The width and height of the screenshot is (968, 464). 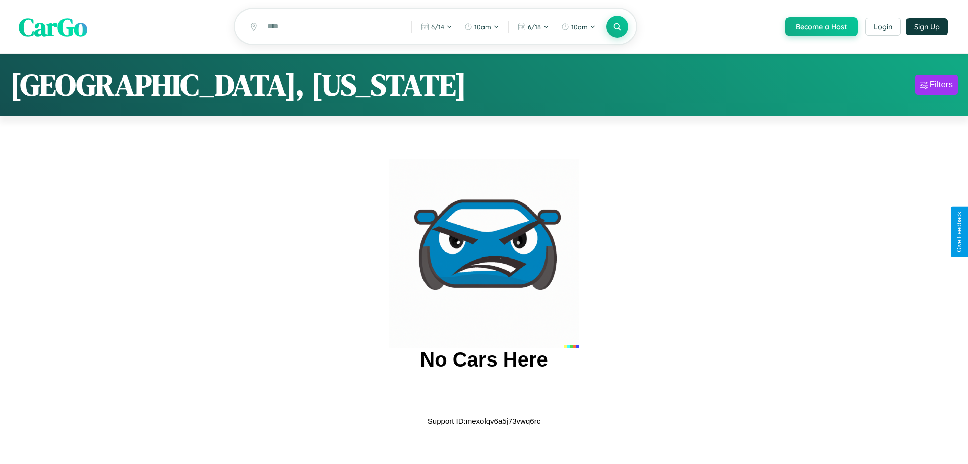 I want to click on h2: No Cars Here, so click(x=484, y=359).